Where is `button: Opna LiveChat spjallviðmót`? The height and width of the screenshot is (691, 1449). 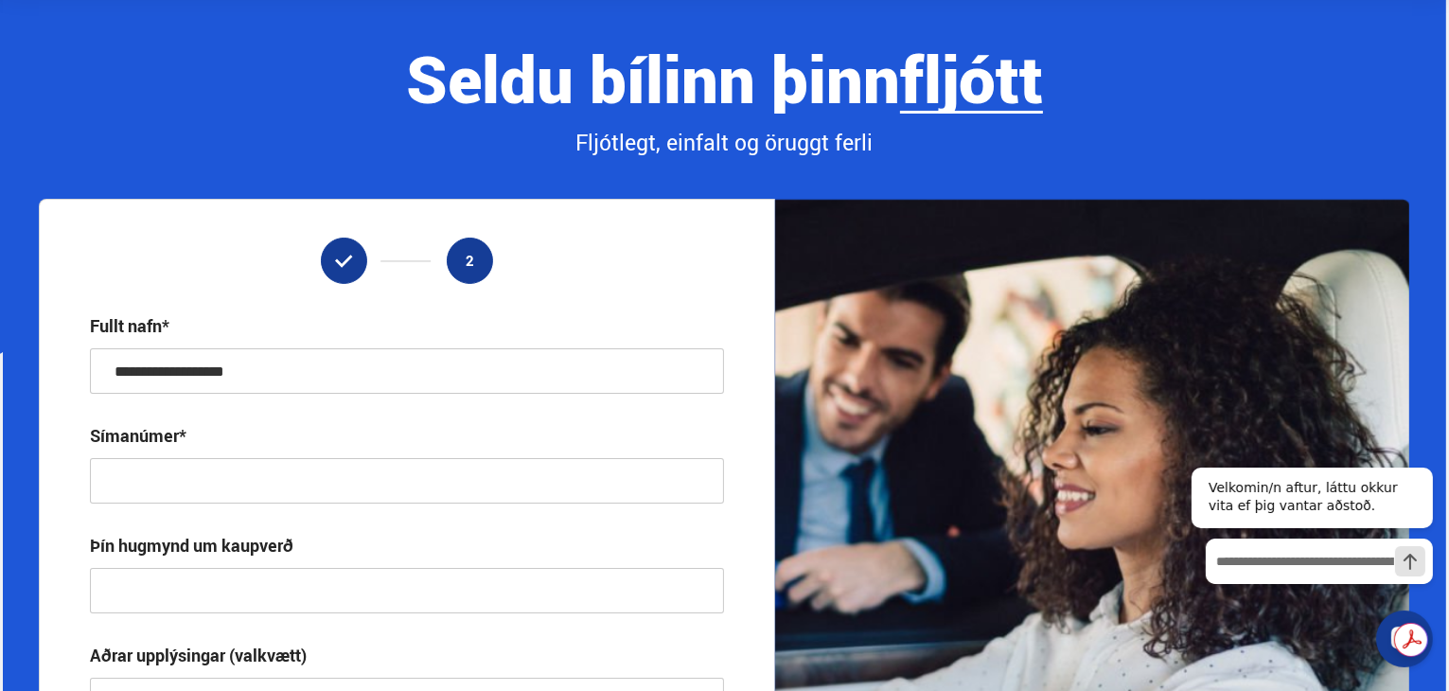 button: Opna LiveChat spjallviðmót is located at coordinates (228, 205).